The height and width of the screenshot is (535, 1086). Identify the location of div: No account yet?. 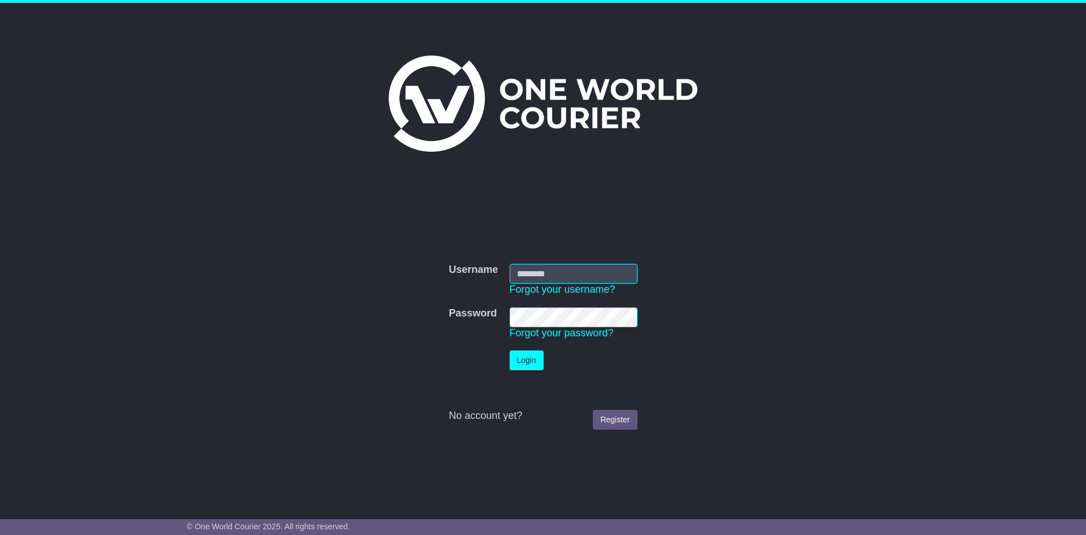
(543, 416).